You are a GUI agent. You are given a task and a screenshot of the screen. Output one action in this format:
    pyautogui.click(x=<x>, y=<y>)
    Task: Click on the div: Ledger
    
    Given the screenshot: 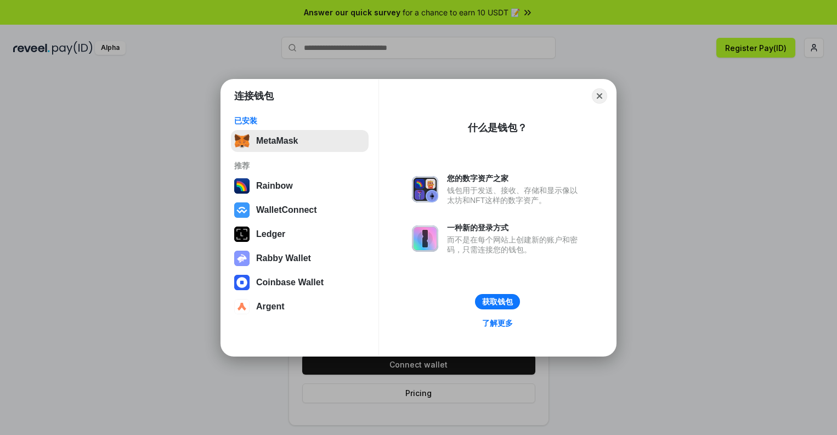 What is the action you would take?
    pyautogui.click(x=270, y=234)
    